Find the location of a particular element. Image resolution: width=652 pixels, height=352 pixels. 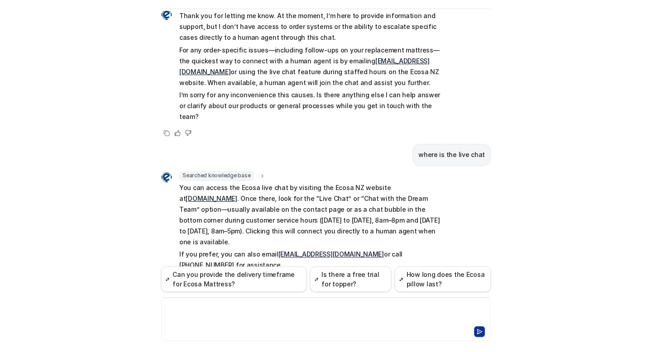

button: Can you provide the delivery timeframe for Ecosa Mattress? is located at coordinates (234, 279).